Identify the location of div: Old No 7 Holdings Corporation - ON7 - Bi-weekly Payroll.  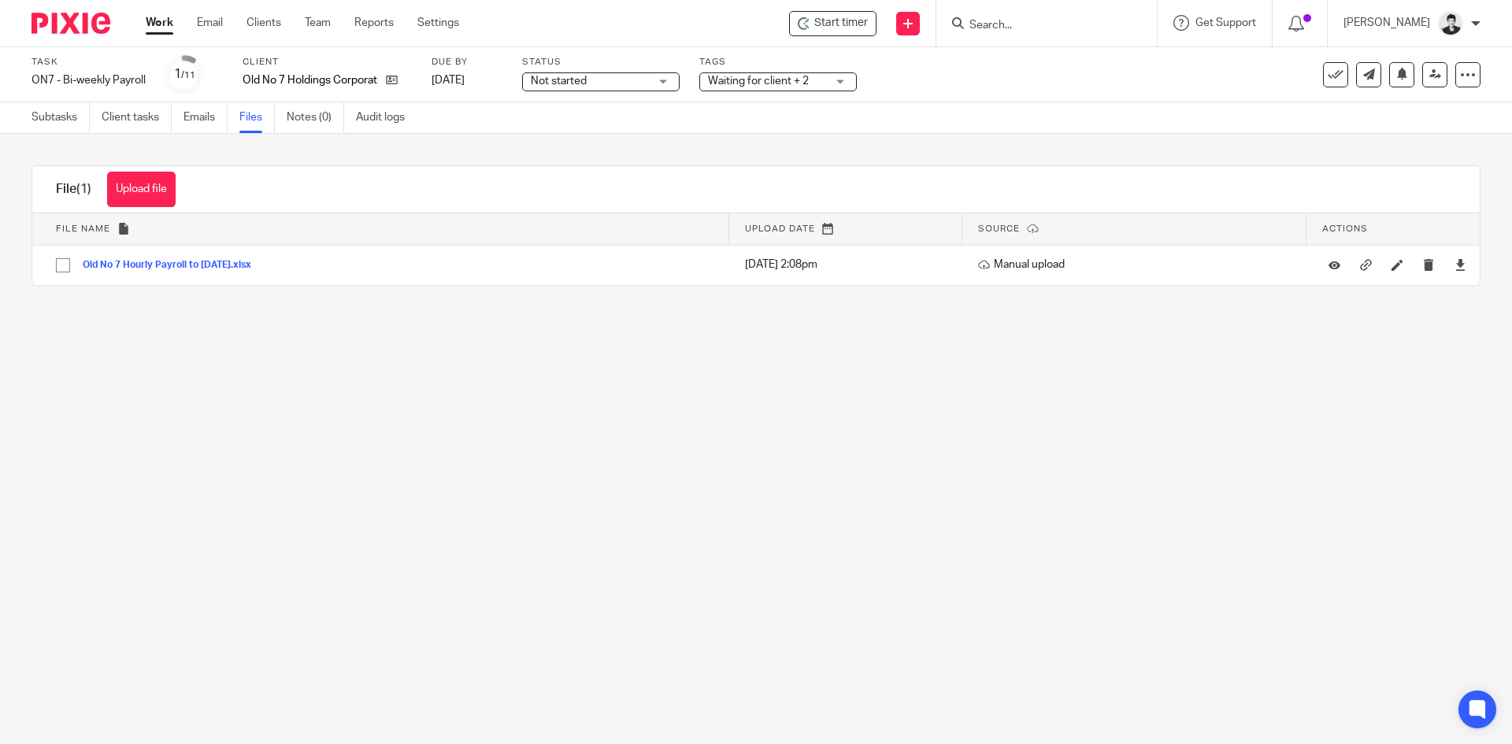
(832, 24).